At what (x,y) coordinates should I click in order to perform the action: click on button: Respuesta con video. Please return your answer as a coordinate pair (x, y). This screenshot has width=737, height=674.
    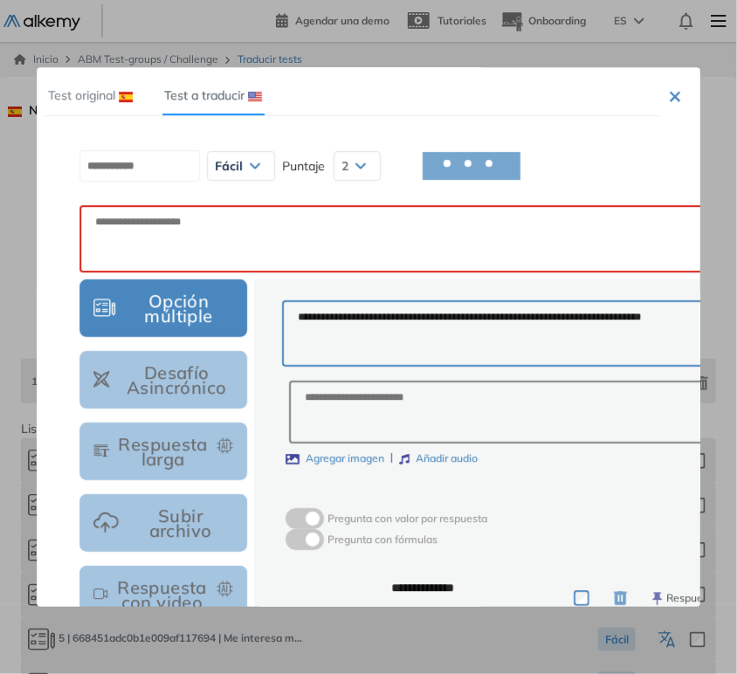
    Looking at the image, I should click on (163, 594).